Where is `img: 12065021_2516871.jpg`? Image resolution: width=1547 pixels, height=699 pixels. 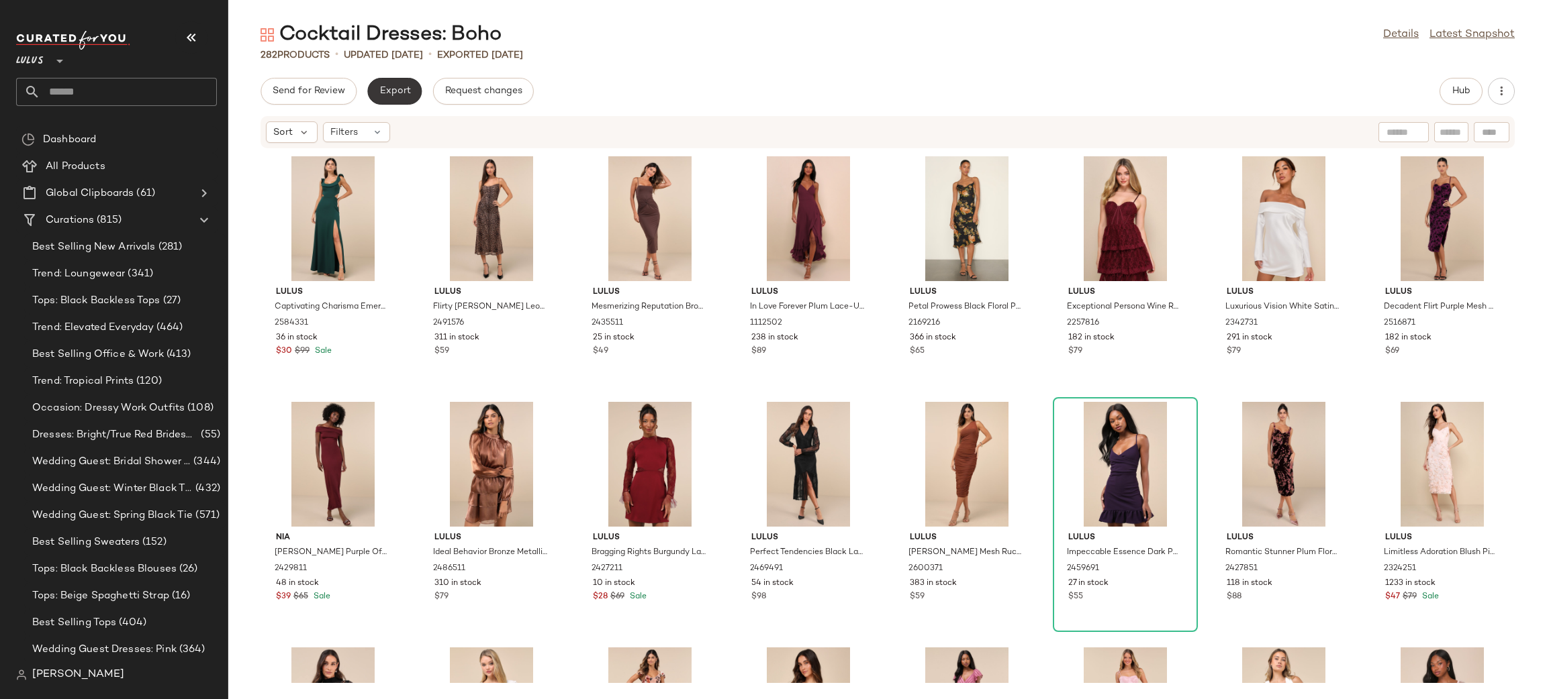
img: 12065021_2516871.jpg is located at coordinates (1442, 219).